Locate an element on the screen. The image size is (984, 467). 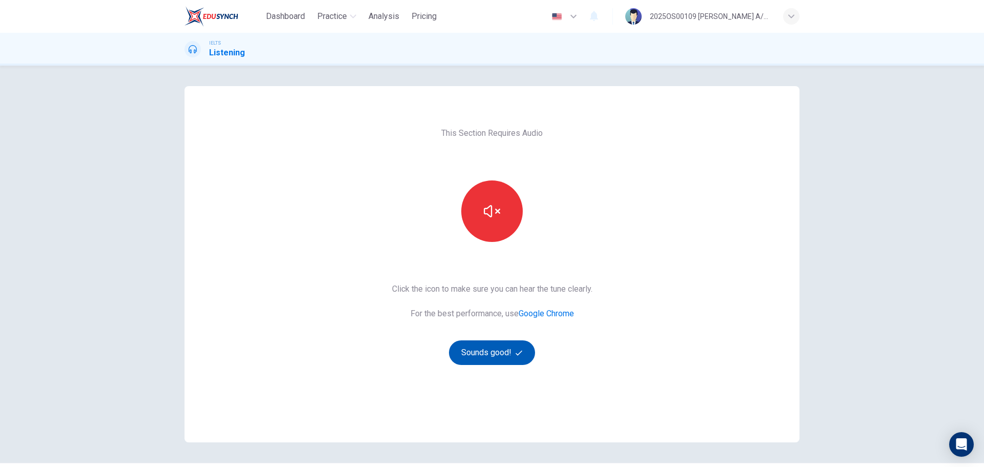
img: Profile picture is located at coordinates (634, 16).